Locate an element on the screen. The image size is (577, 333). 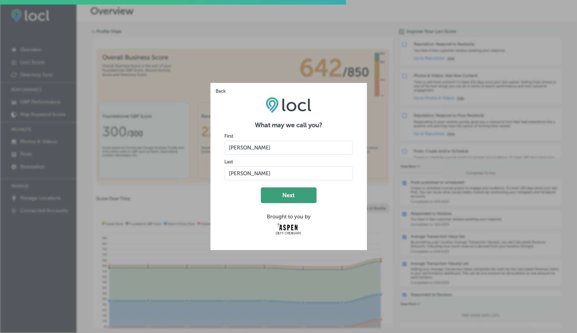
label: Last is located at coordinates (229, 161).